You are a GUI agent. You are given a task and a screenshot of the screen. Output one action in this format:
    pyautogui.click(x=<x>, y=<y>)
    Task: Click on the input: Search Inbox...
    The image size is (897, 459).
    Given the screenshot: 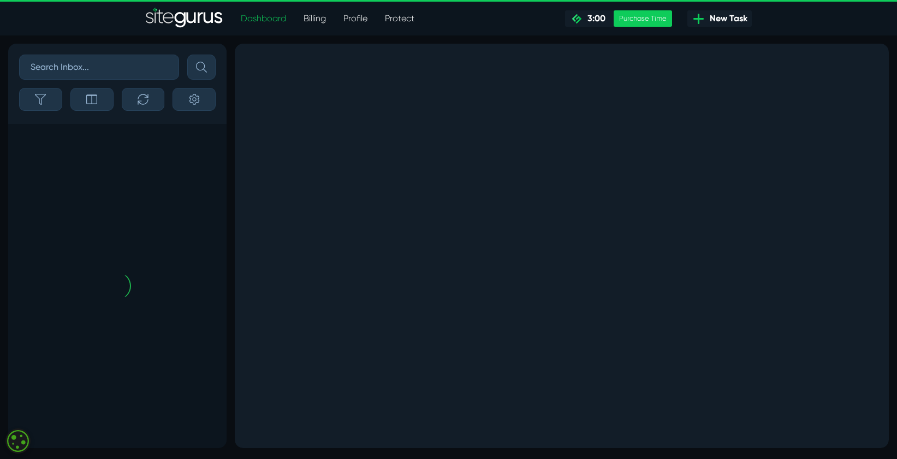 What is the action you would take?
    pyautogui.click(x=99, y=67)
    